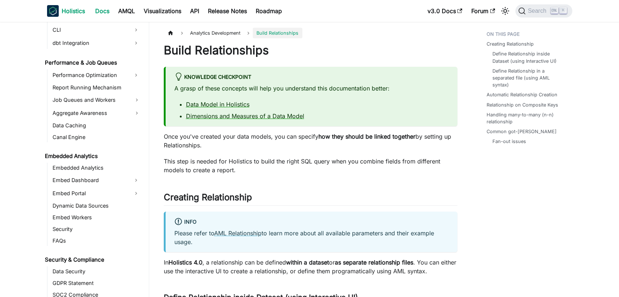  What do you see at coordinates (162, 11) in the screenshot?
I see `a: Visualizations` at bounding box center [162, 11].